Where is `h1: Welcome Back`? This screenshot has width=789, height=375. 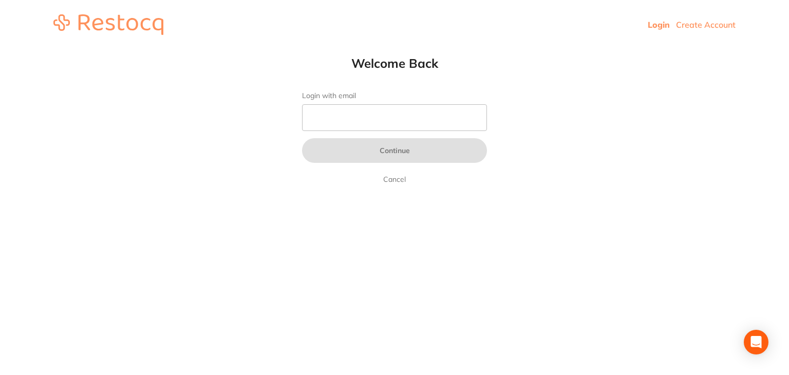 h1: Welcome Back is located at coordinates (394, 63).